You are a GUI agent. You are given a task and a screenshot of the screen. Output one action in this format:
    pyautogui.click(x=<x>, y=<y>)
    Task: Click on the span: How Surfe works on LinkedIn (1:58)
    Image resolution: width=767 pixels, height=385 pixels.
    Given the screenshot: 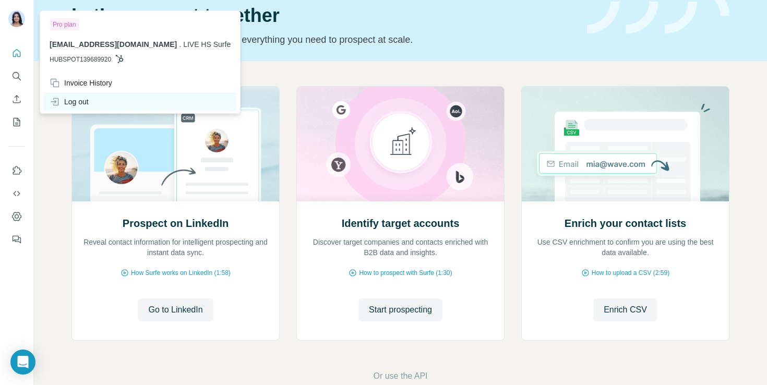 What is the action you would take?
    pyautogui.click(x=181, y=273)
    